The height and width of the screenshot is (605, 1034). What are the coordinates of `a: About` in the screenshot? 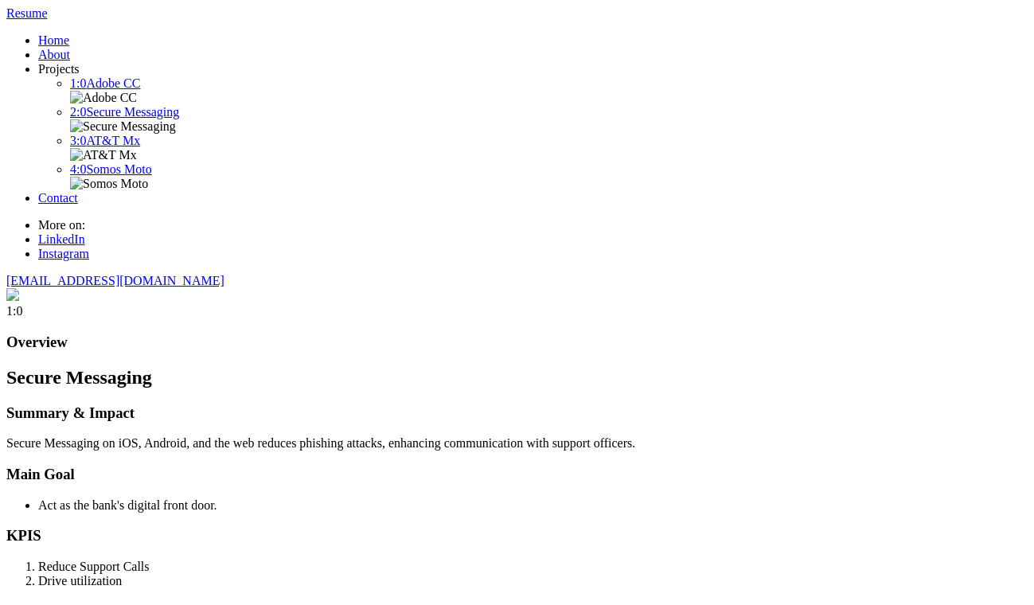 It's located at (54, 54).